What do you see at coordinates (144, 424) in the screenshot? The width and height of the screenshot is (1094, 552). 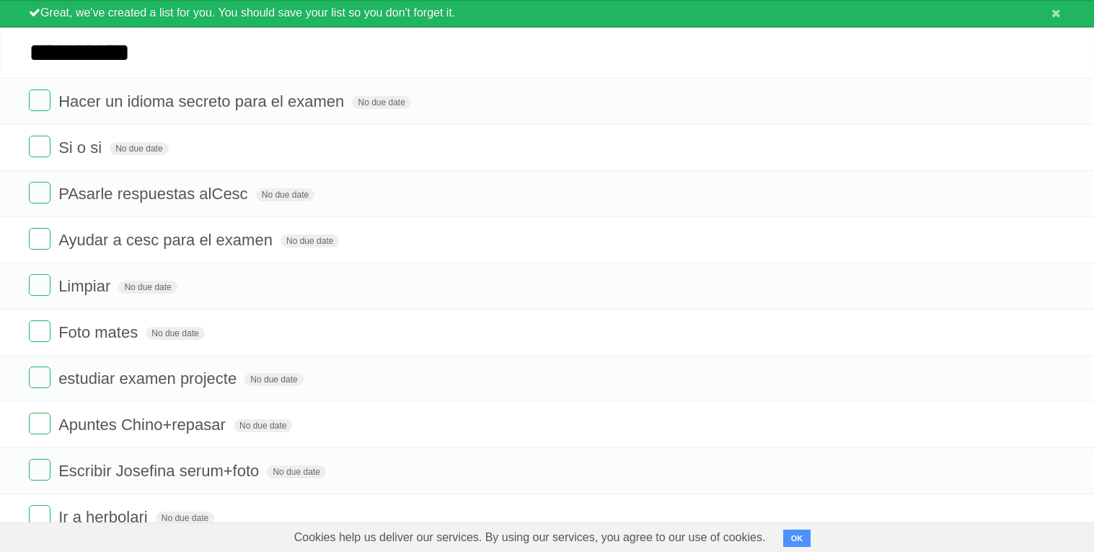 I see `span: Apuntes Chino+repasar` at bounding box center [144, 424].